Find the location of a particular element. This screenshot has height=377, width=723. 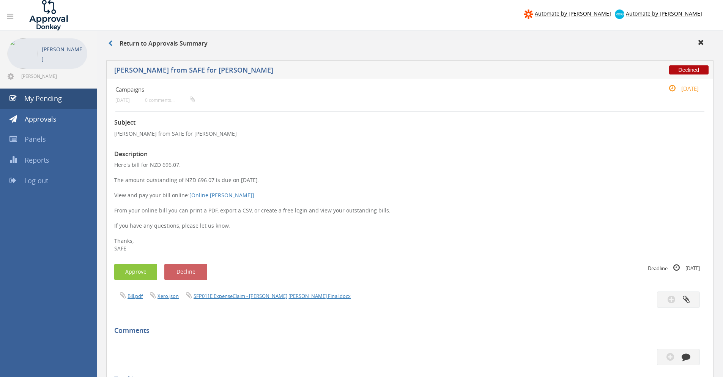

img: xero-logo.png is located at coordinates (620, 14).